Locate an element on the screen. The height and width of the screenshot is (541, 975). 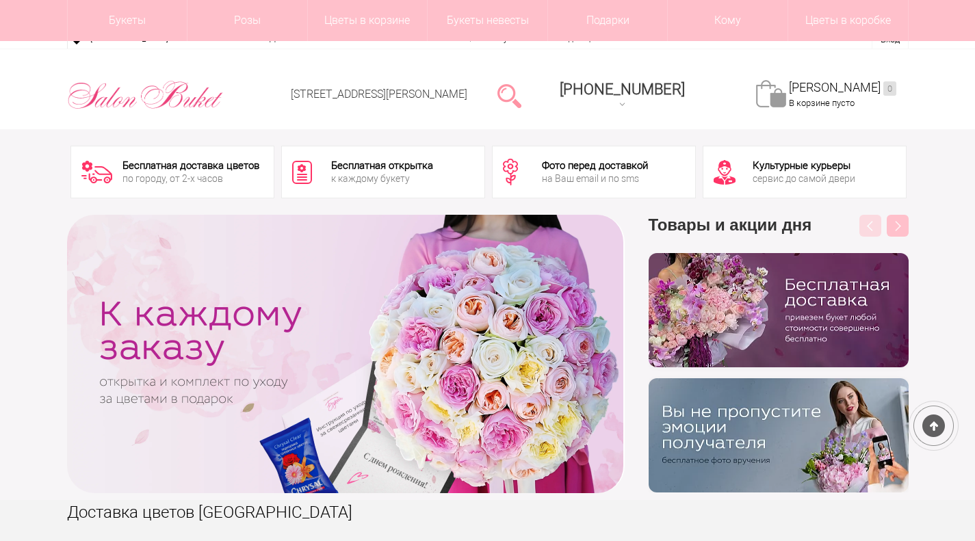
ins: 0 is located at coordinates (889, 88).